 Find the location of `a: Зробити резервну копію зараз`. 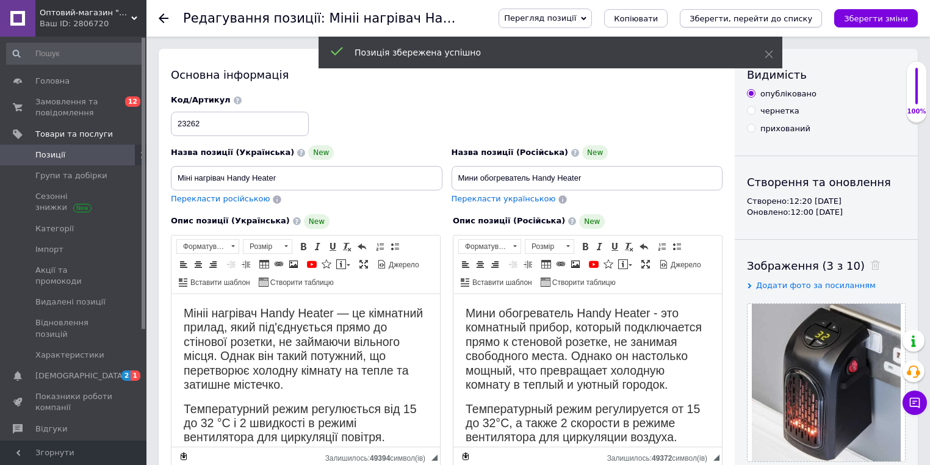

a: Зробити резервну копію зараз is located at coordinates (466, 457).